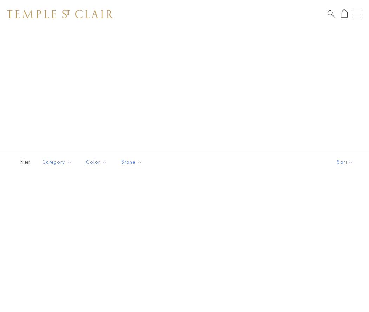 This screenshot has height=312, width=369. Describe the element at coordinates (133, 162) in the screenshot. I see `span: Stone` at that location.